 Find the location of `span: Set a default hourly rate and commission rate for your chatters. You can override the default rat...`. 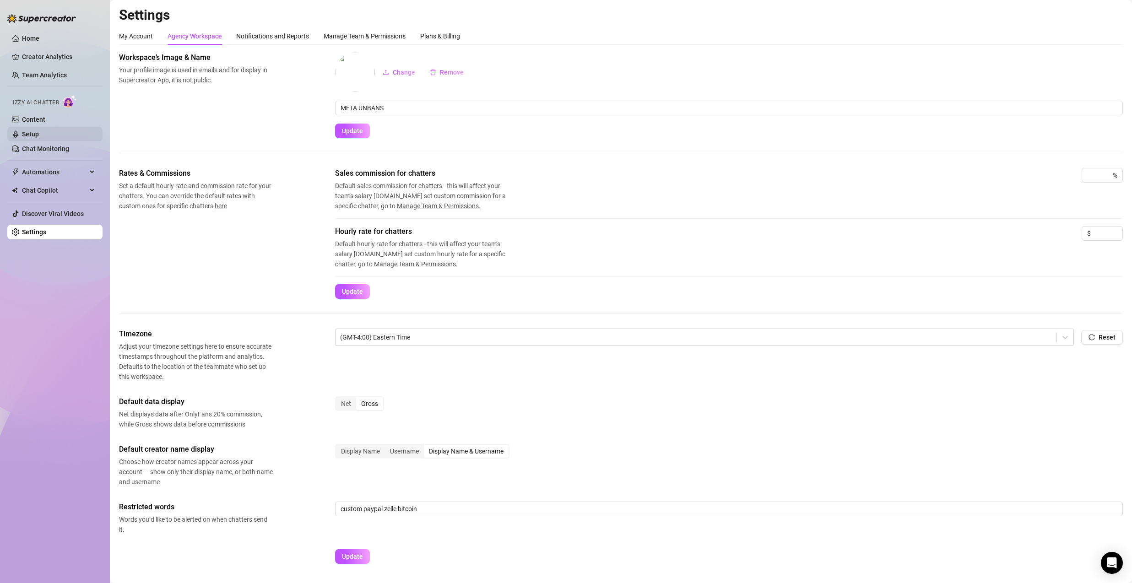

span: Set a default hourly rate and commission rate for your chatters. You can override the default rat... is located at coordinates (196, 196).